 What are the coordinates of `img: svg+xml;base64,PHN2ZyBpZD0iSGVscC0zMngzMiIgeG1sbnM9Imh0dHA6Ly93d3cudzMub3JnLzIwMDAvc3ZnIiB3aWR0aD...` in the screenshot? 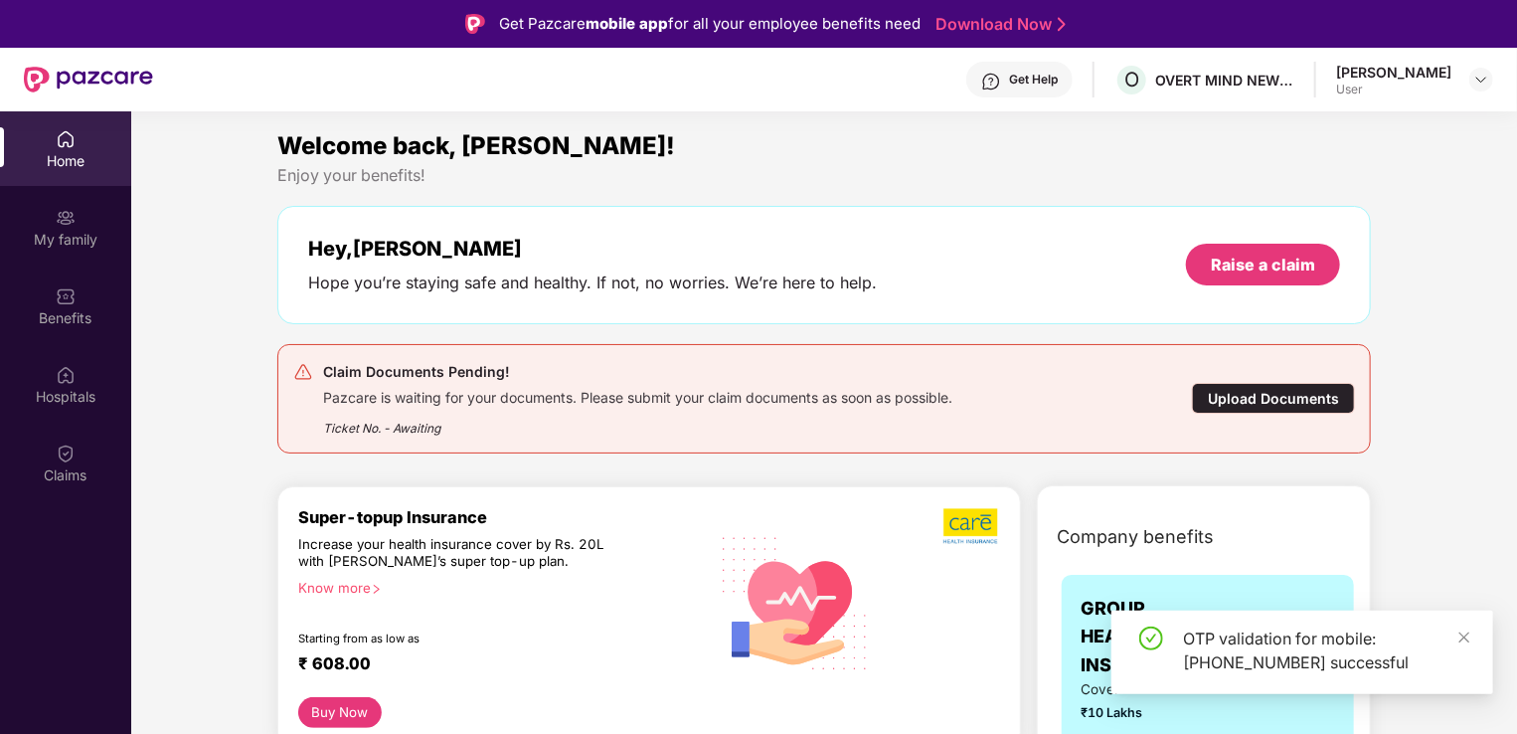 It's located at (991, 82).